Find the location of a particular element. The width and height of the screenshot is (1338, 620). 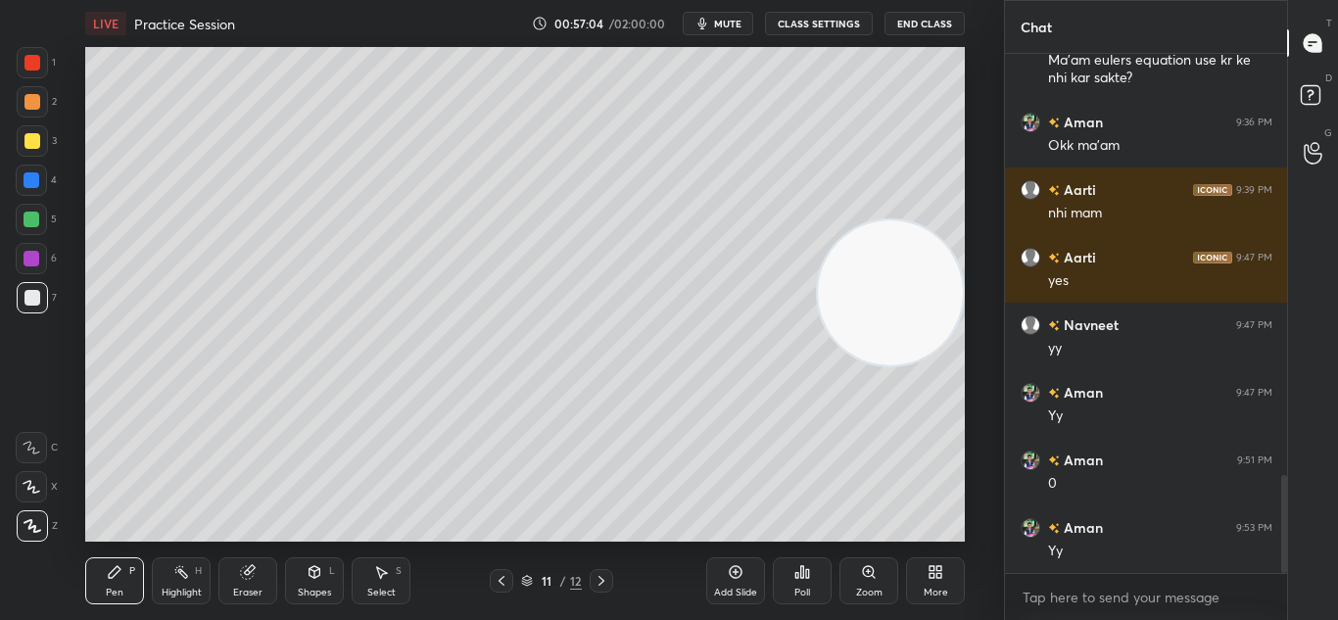

div: 3 is located at coordinates (36, 141).